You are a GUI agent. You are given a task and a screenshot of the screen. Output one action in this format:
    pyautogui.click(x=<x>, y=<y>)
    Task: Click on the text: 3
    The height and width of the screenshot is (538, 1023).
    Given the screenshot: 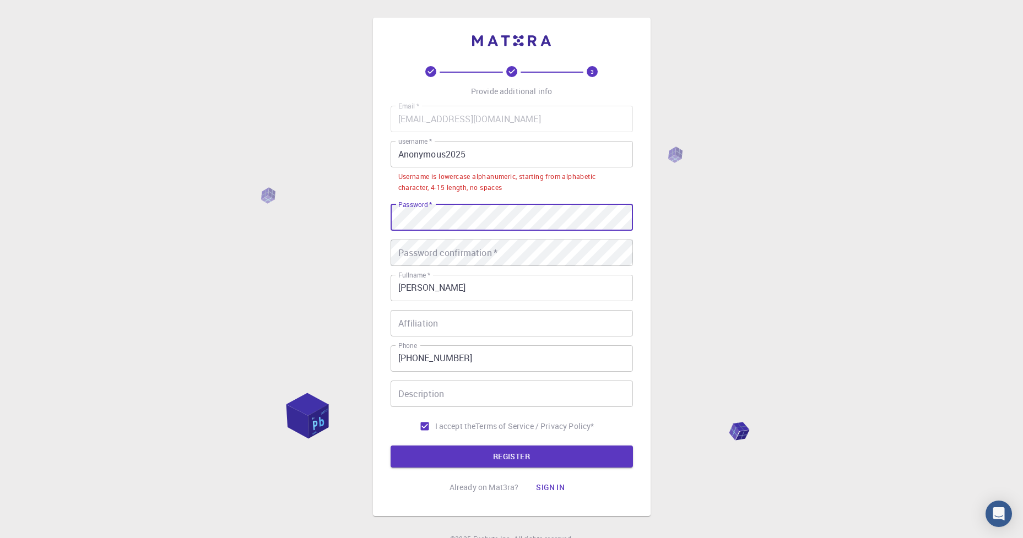 What is the action you would take?
    pyautogui.click(x=592, y=72)
    